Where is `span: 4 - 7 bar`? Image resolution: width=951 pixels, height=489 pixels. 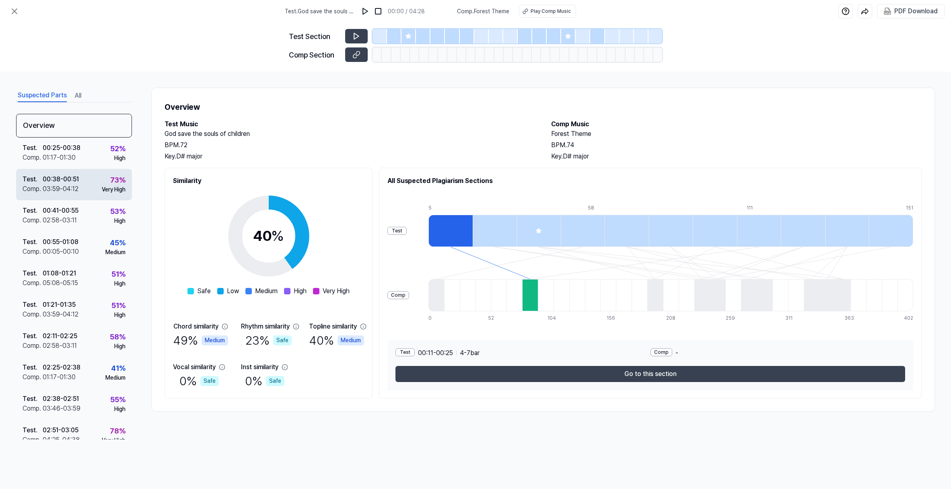
span: 4 - 7 bar is located at coordinates (470, 353).